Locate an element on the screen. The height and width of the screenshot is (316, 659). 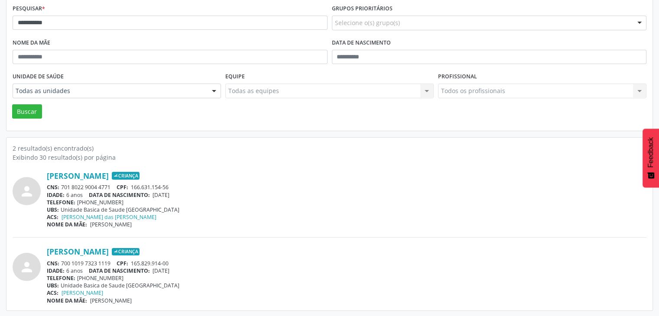
label: Data de nascimento is located at coordinates (362, 43).